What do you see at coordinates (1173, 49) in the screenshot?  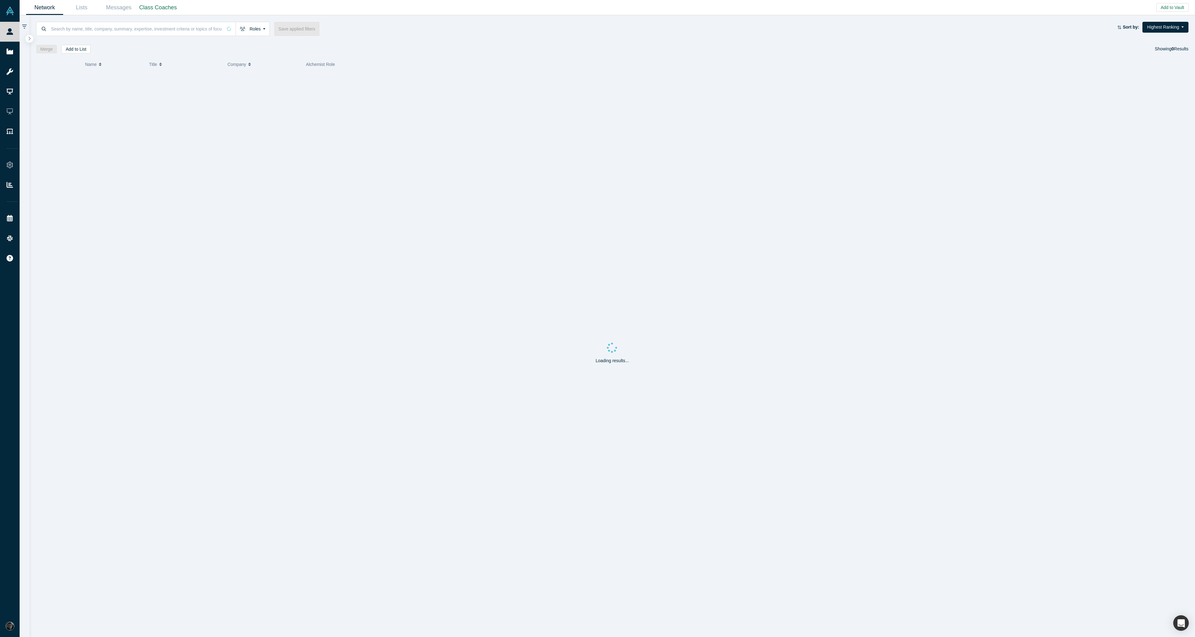 I see `strong: 0` at bounding box center [1173, 49].